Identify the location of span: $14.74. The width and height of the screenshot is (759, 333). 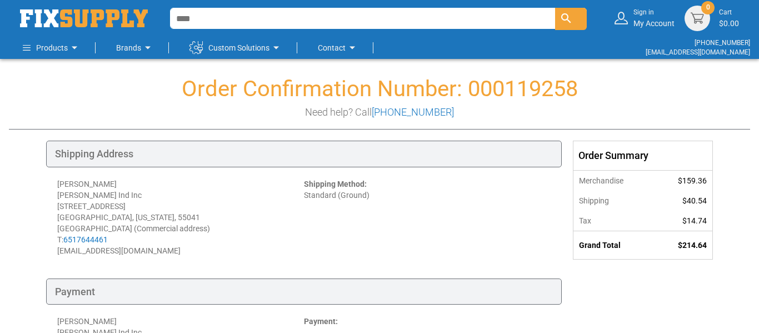
(695, 221).